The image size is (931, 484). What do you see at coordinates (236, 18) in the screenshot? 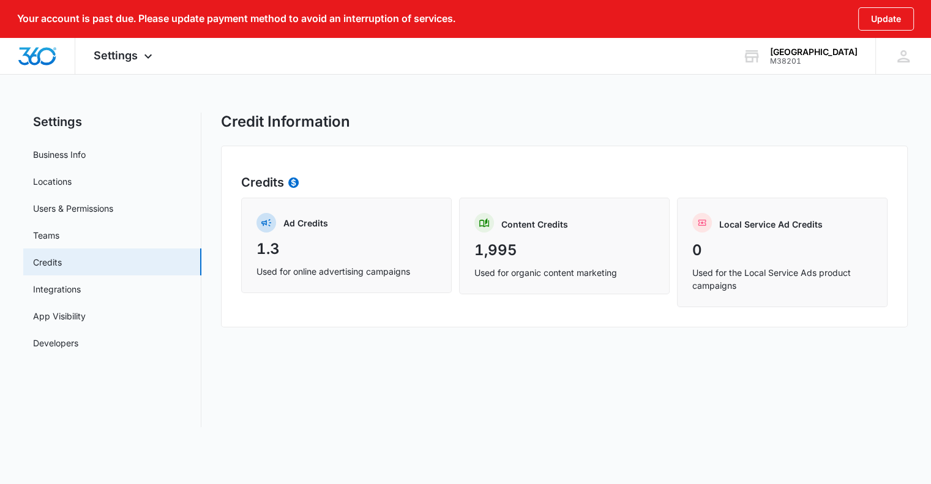
I see `p: Your account is past due. Please update payment method to avoid an interruption of services.` at bounding box center [236, 18].